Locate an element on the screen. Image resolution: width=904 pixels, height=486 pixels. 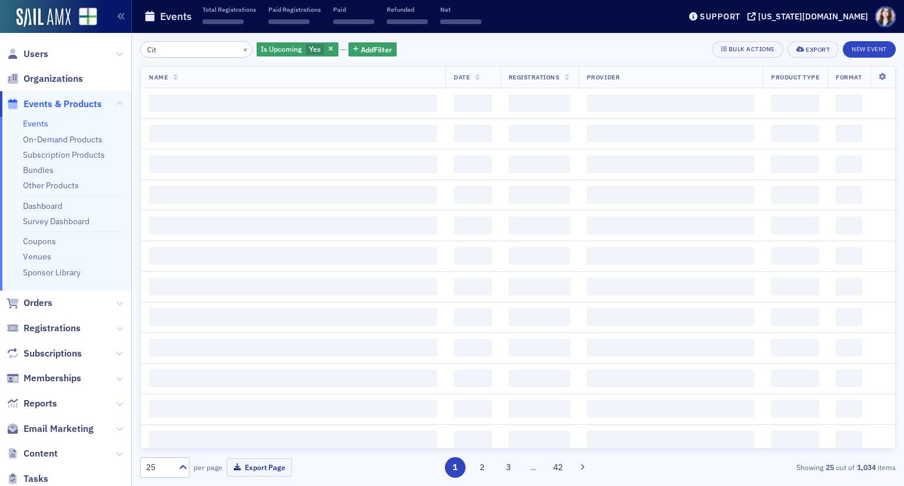
a: Registrations is located at coordinates (44, 329).